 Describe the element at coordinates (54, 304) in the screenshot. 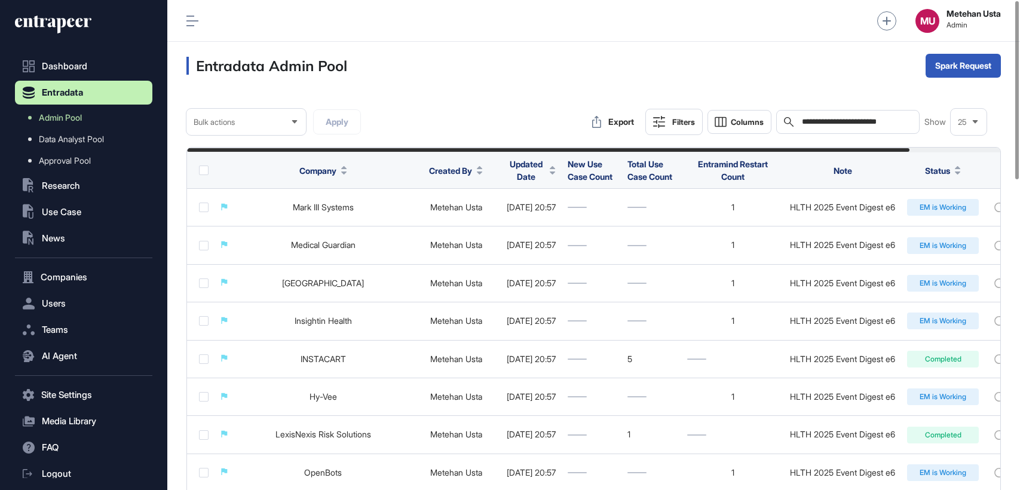

I see `span: Users` at that location.